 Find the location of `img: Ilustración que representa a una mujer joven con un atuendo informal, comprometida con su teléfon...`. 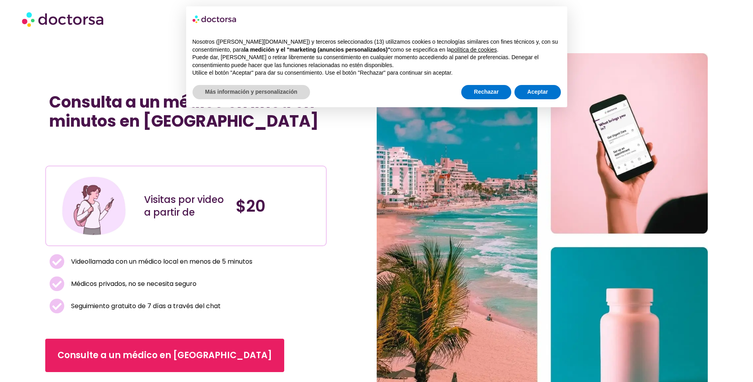

img: Ilustración que representa a una mujer joven con un atuendo informal, comprometida con su teléfon... is located at coordinates (94, 206).